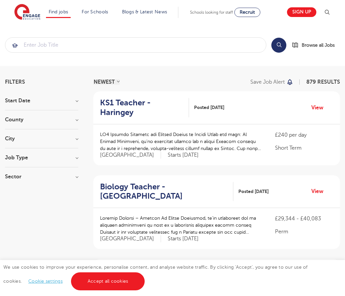 Image resolution: width=345 pixels, height=296 pixels. I want to click on h3: County, so click(42, 120).